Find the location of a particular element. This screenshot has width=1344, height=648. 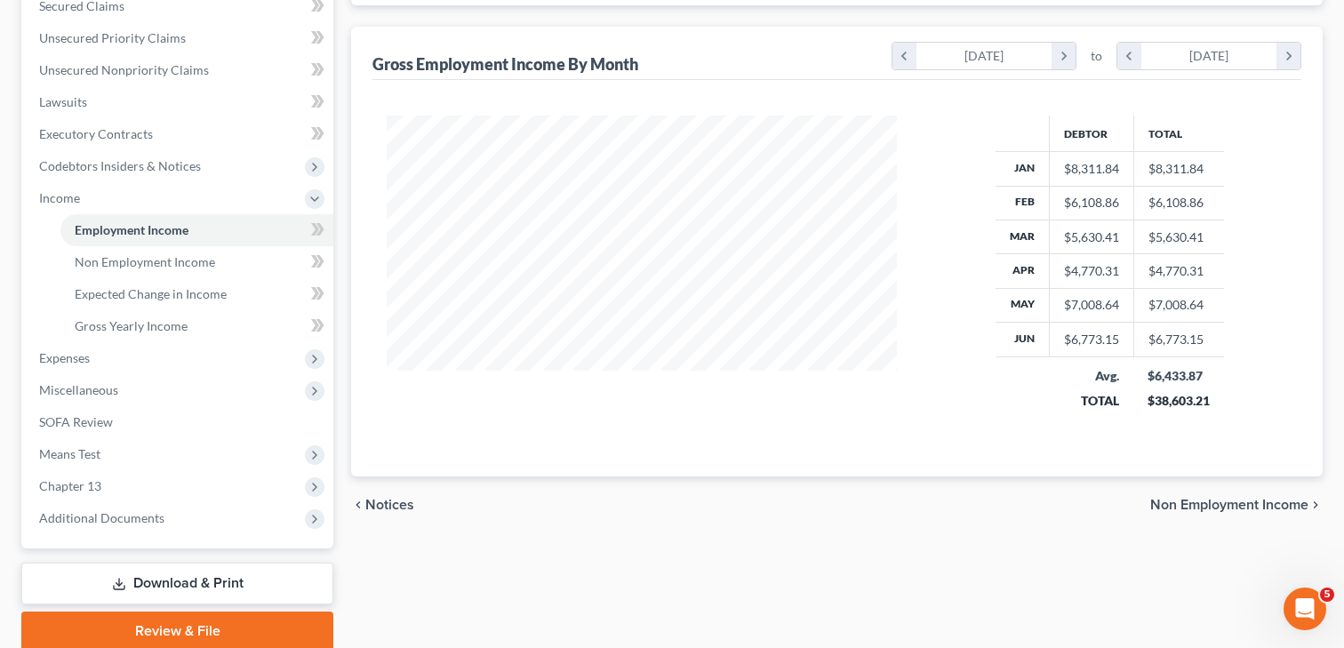

a: SOFA Review is located at coordinates (179, 422).